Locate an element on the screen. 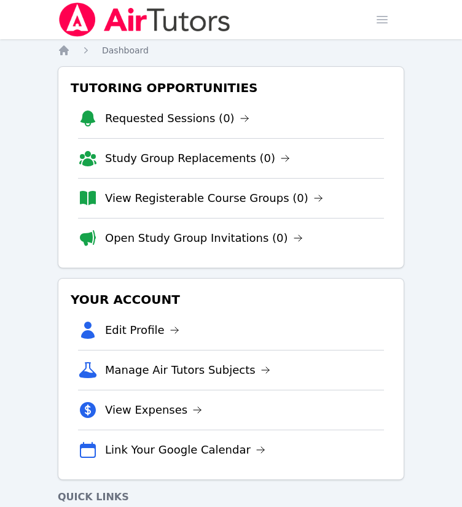 Image resolution: width=462 pixels, height=507 pixels. h3: Tutoring Opportunities is located at coordinates (231, 88).